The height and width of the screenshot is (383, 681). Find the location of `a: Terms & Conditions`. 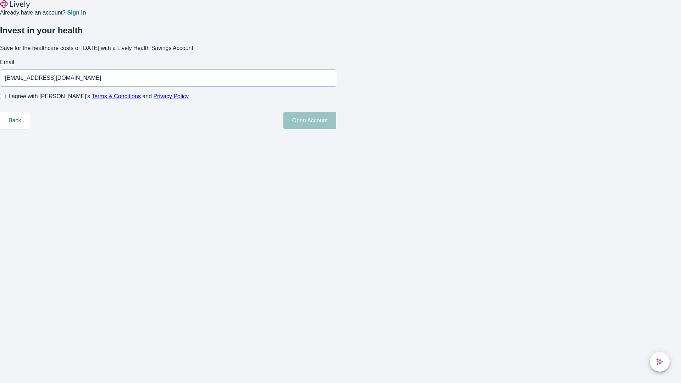

a: Terms & Conditions is located at coordinates (116, 96).